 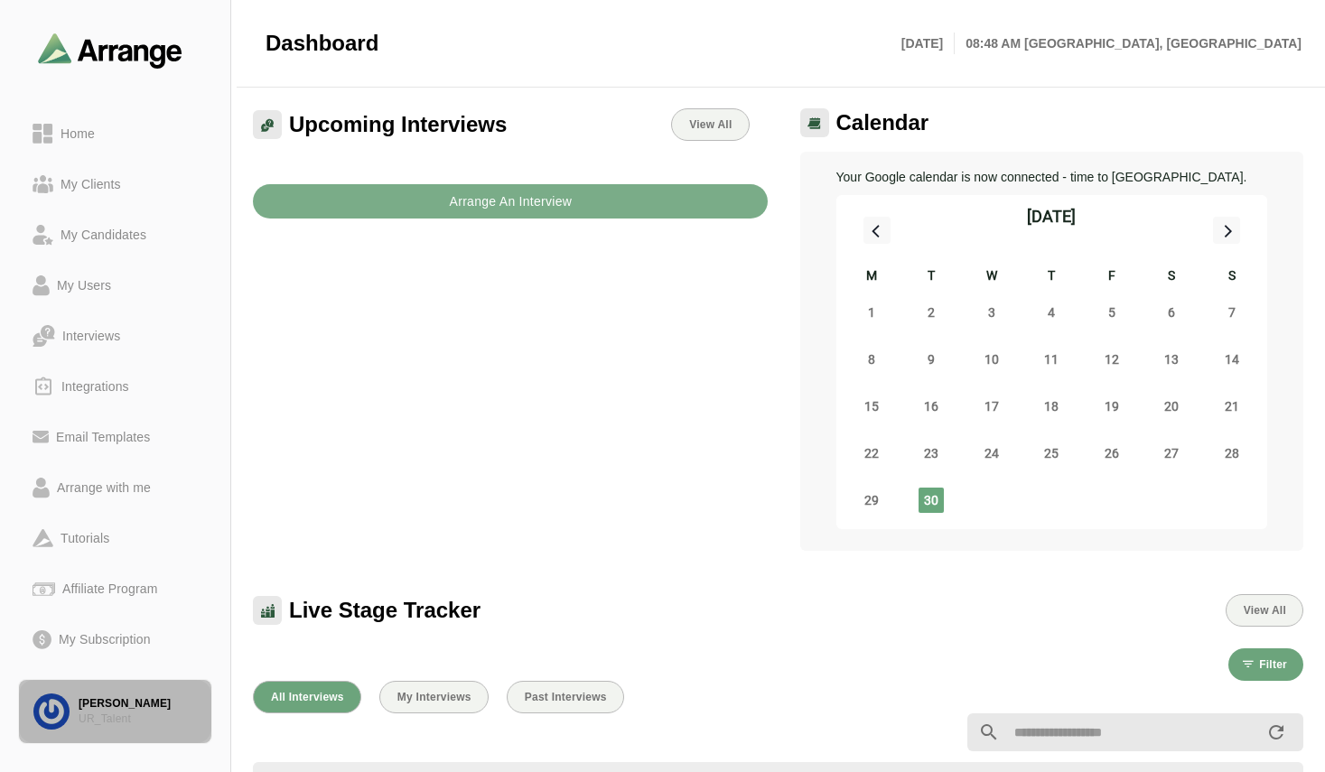 What do you see at coordinates (433, 697) in the screenshot?
I see `button: My Interviews` at bounding box center [433, 697].